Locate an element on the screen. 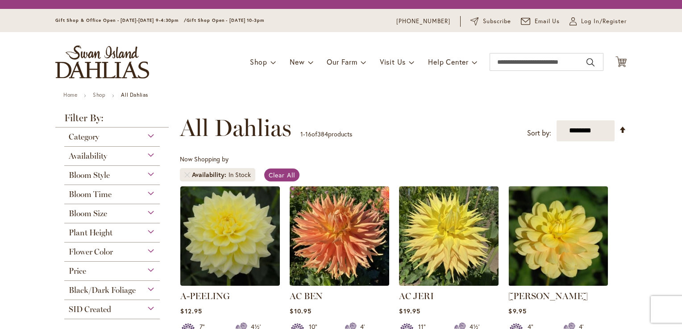 This screenshot has width=682, height=329. button: Search is located at coordinates (591, 62).